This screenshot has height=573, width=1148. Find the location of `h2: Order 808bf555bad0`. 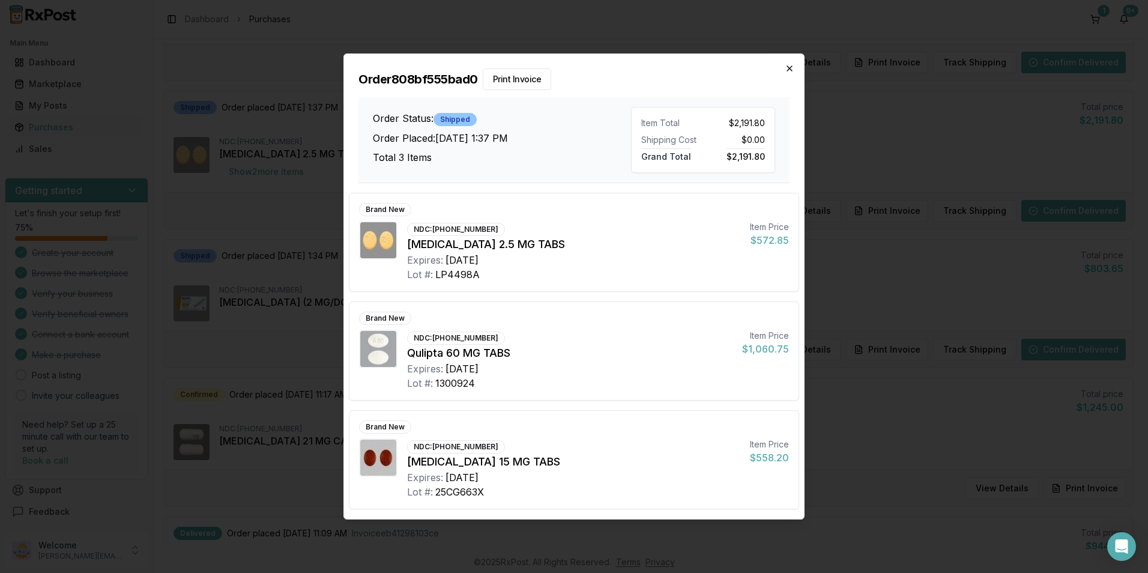

h2: Order 808bf555bad0 is located at coordinates (574, 79).